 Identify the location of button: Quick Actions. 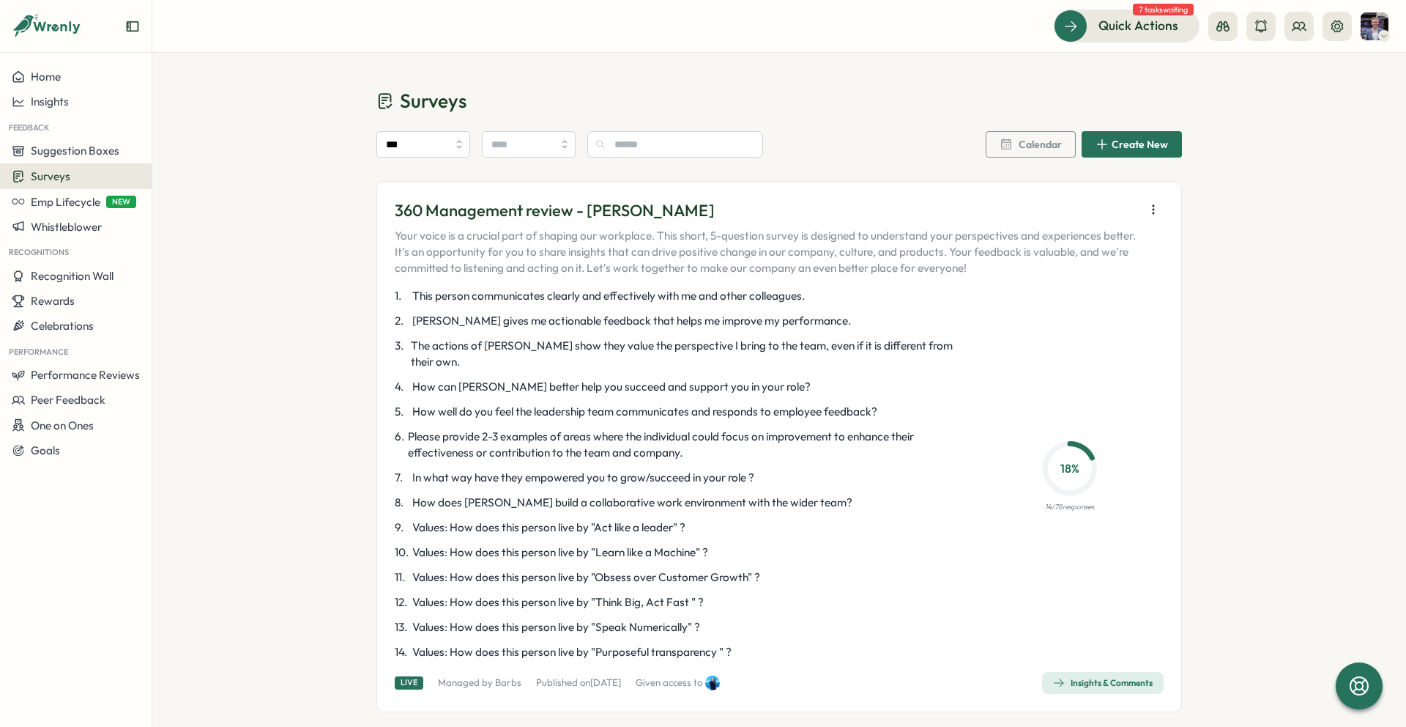
(1127, 26).